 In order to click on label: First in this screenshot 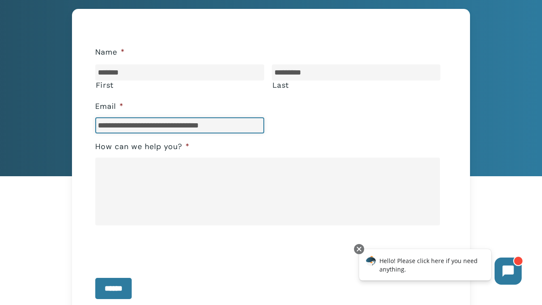, I will do `click(180, 85)`.